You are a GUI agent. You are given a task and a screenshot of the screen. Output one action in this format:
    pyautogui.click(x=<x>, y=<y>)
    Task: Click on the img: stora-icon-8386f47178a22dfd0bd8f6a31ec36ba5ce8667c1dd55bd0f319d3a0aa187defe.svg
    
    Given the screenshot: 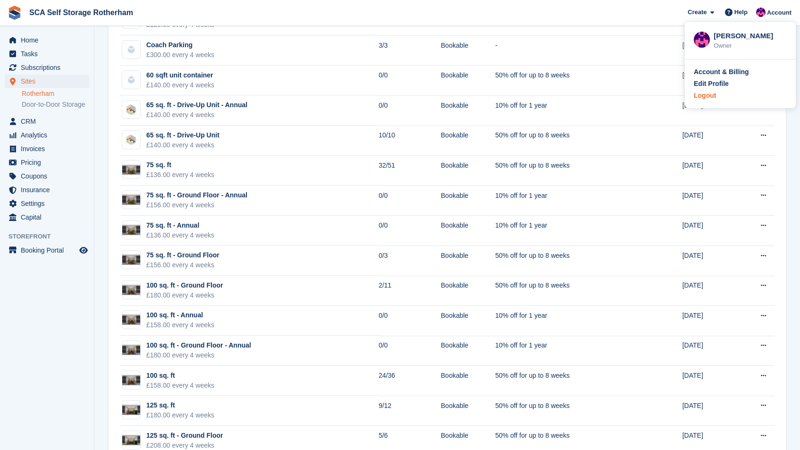 What is the action you would take?
    pyautogui.click(x=15, y=13)
    